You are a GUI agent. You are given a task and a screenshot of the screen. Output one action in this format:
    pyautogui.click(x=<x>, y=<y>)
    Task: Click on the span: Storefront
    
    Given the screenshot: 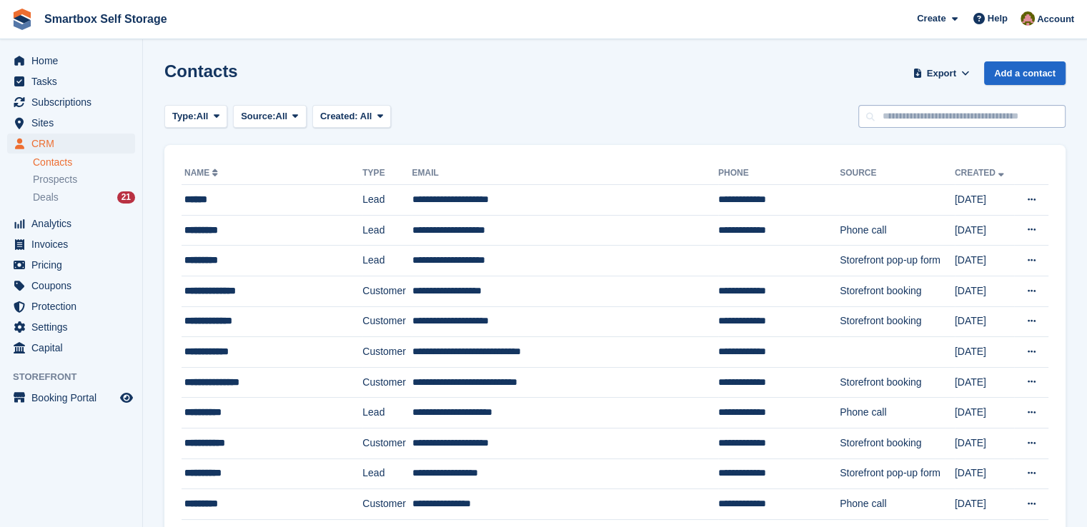 What is the action you would take?
    pyautogui.click(x=77, y=377)
    